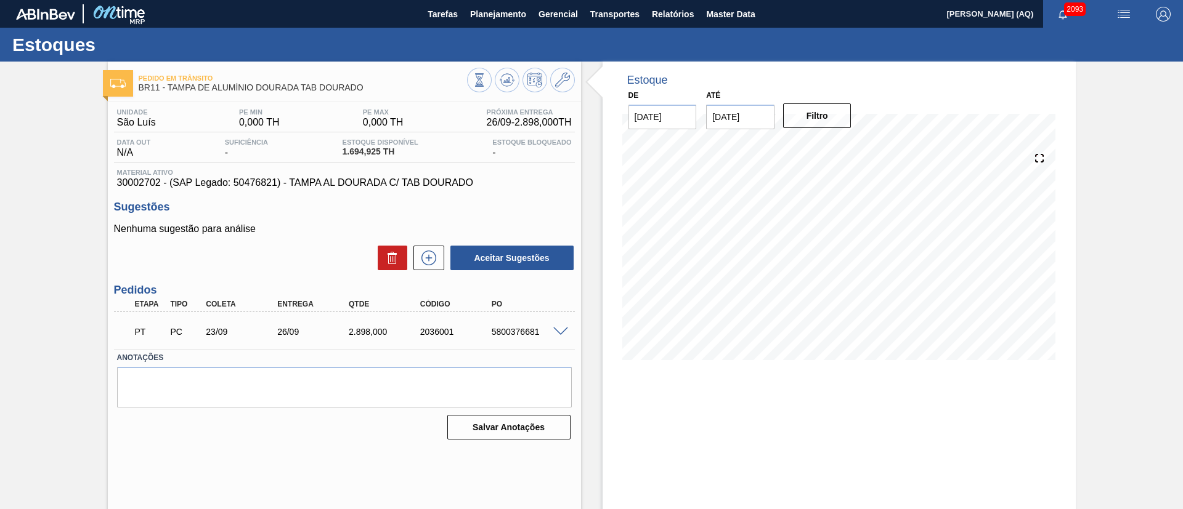  I want to click on h3: Pedidos, so click(344, 290).